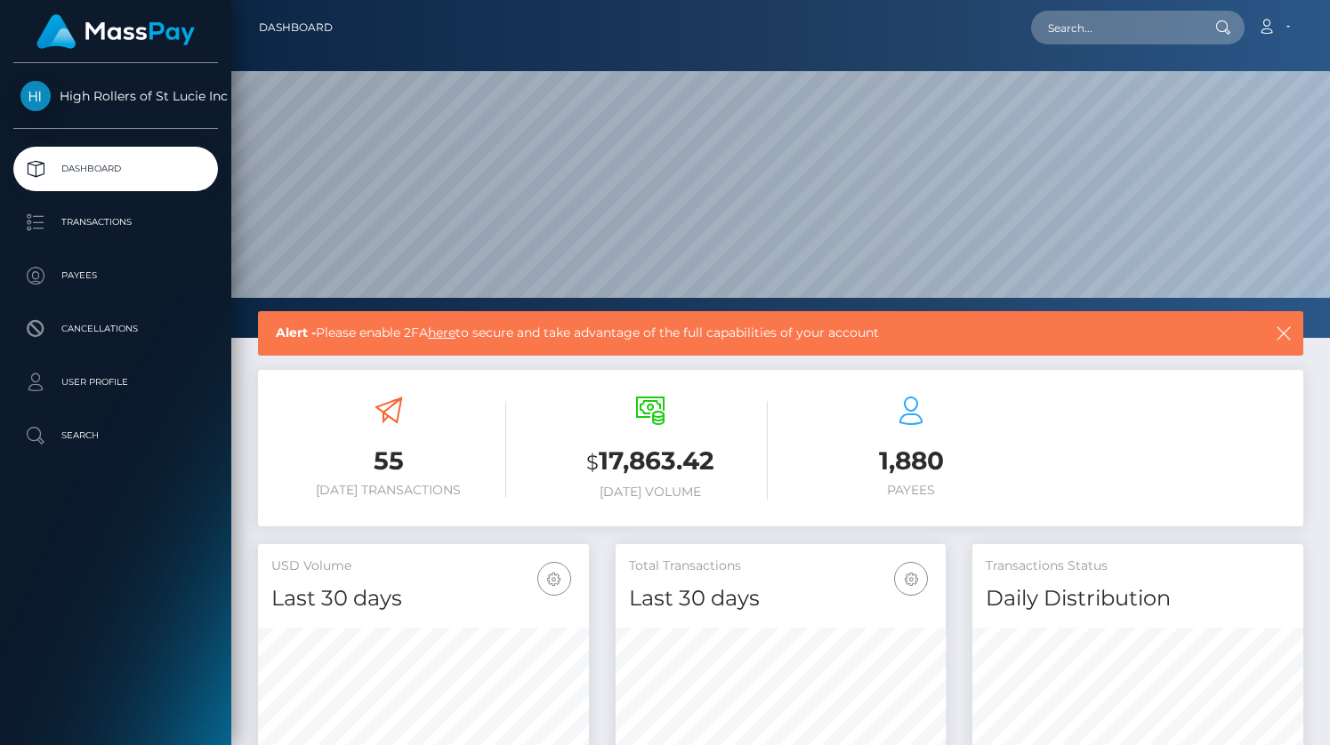 The width and height of the screenshot is (1330, 745). Describe the element at coordinates (36, 96) in the screenshot. I see `img: High Rollers of St Lucie Inc` at that location.